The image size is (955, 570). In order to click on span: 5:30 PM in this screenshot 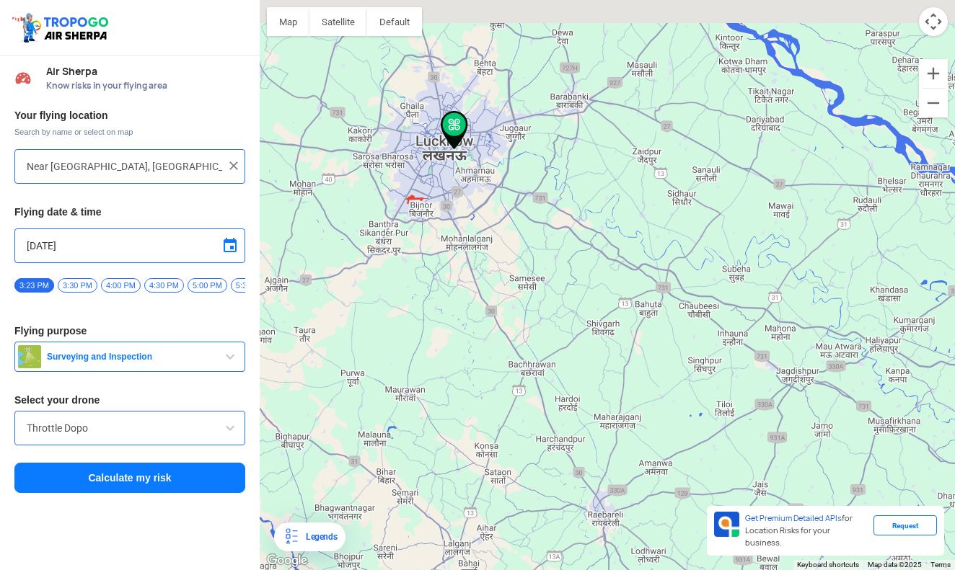, I will do `click(250, 286)`.